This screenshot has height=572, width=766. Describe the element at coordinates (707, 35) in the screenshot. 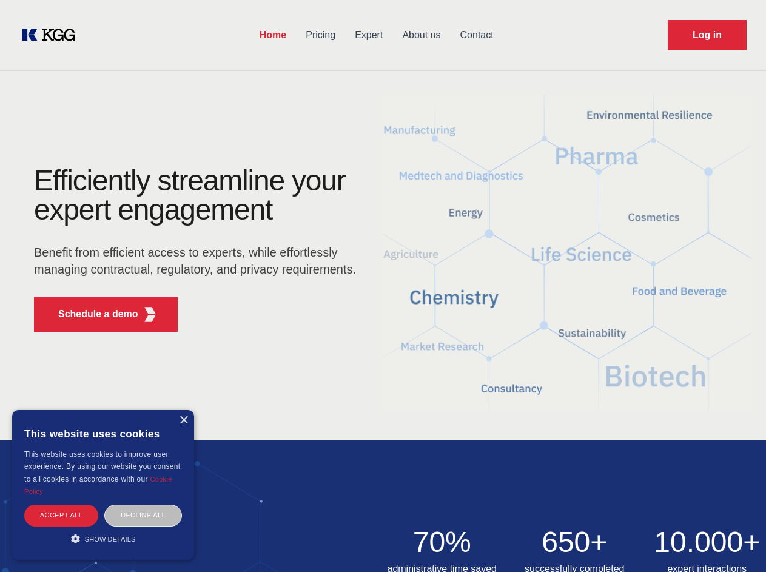

I see `a: Request Demo` at that location.